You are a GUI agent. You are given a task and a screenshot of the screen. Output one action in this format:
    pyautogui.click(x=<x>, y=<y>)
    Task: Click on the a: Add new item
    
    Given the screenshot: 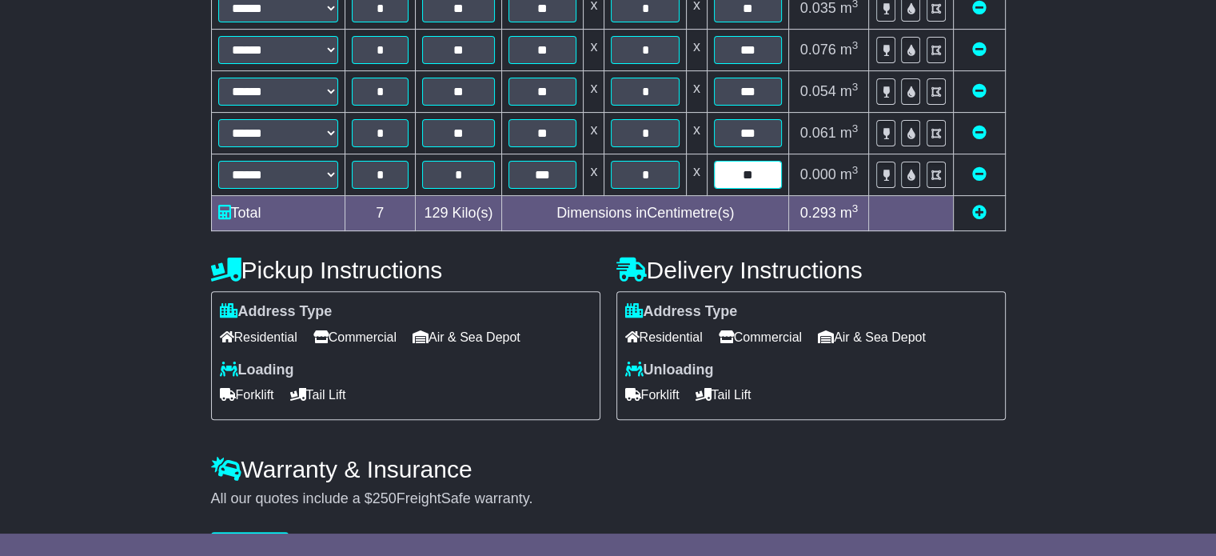 What is the action you would take?
    pyautogui.click(x=979, y=213)
    